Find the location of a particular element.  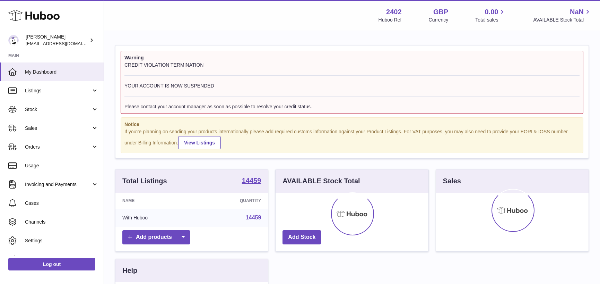

span: Sales is located at coordinates (58, 128).